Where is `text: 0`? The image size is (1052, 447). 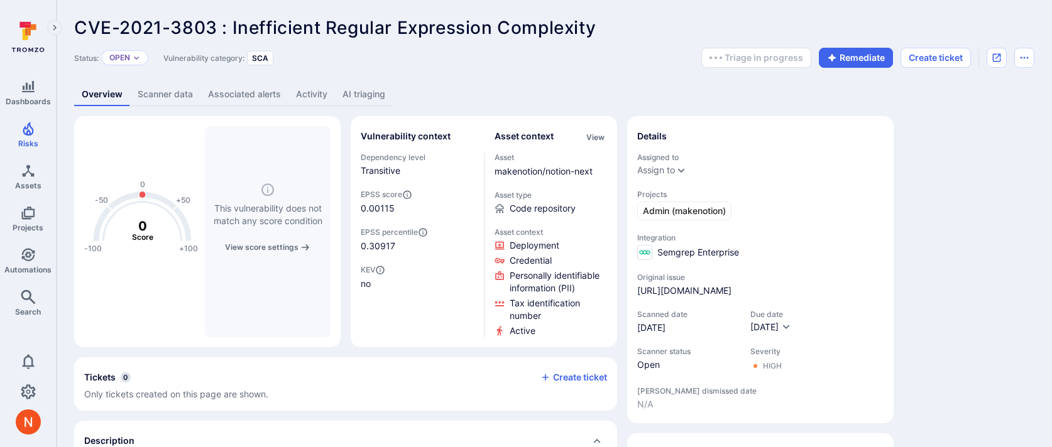 text: 0 is located at coordinates (143, 184).